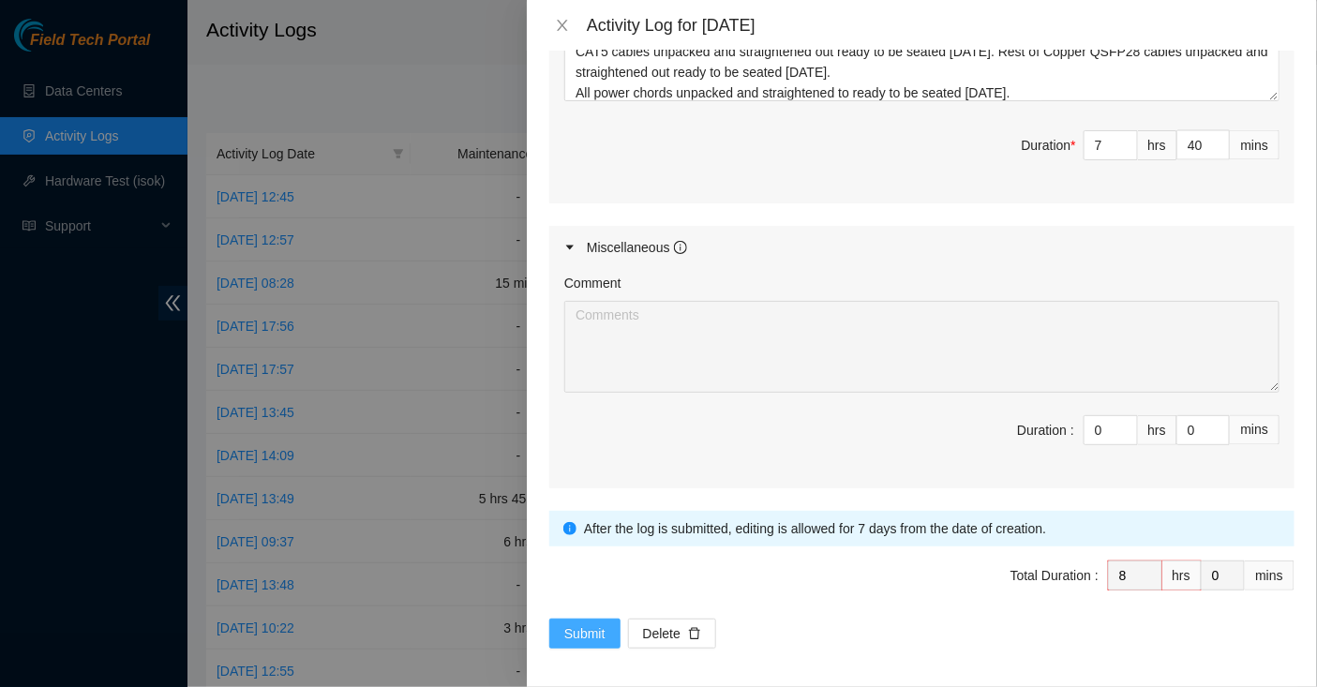 The width and height of the screenshot is (1317, 687). What do you see at coordinates (562, 25) in the screenshot?
I see `span: close` at bounding box center [562, 25].